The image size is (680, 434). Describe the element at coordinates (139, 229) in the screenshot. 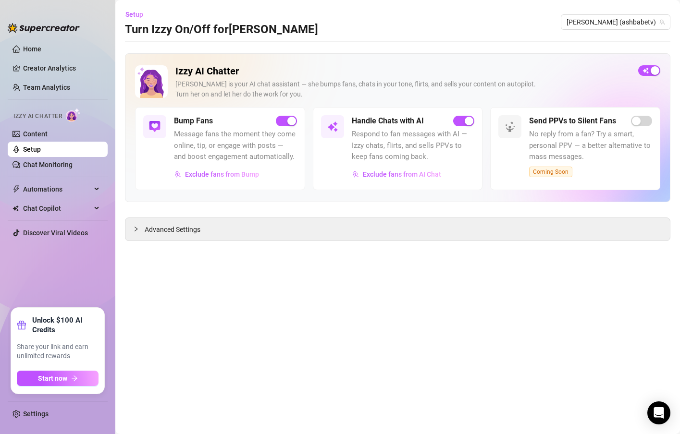

I see `div: collapsed` at that location.